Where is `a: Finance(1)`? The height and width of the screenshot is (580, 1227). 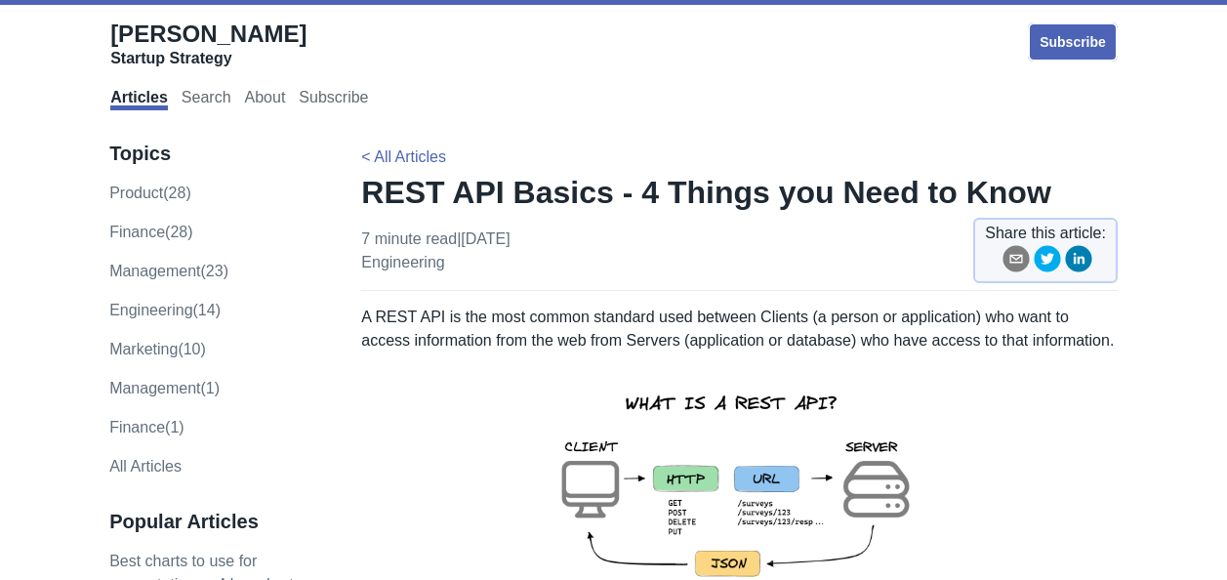 a: Finance(1) is located at coordinates (146, 427).